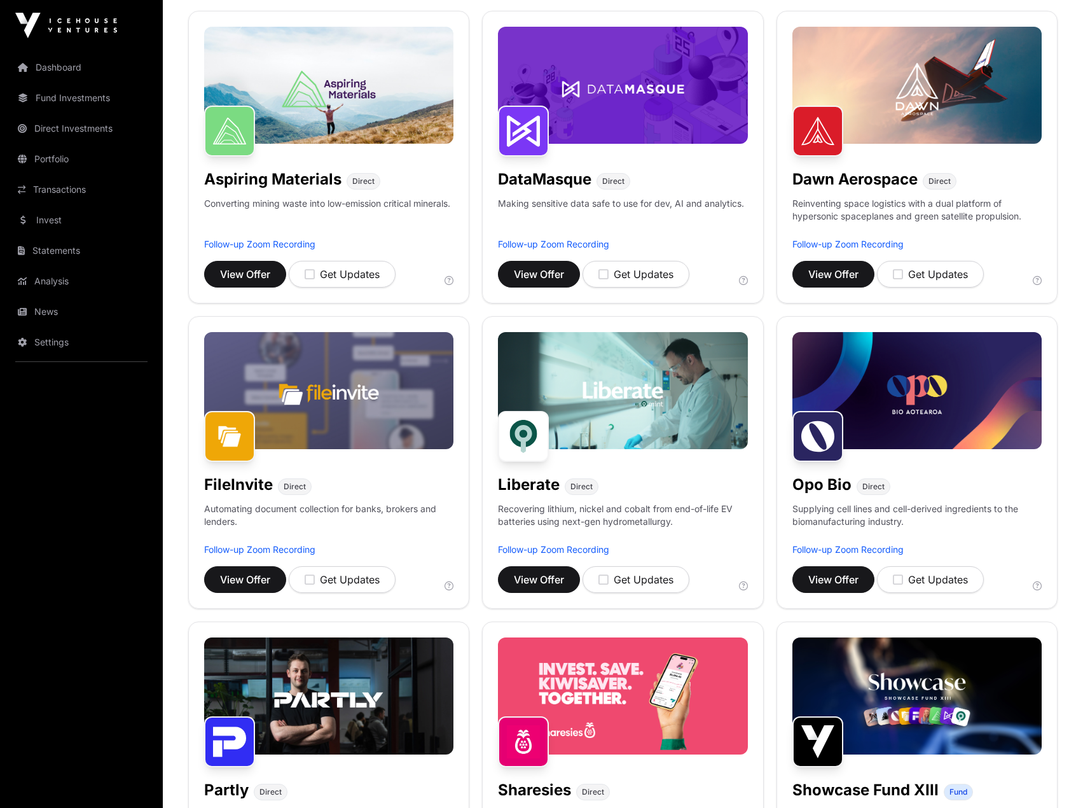 The height and width of the screenshot is (808, 1083). I want to click on p: Reinventing space logistics with a dual platform of hypersonic spaceplanes and green satellite pr..., so click(917, 218).